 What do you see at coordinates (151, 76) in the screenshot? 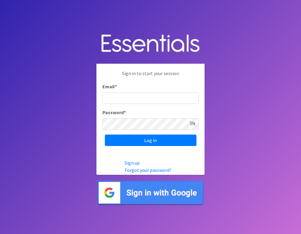
I see `p: Sign in to start your session` at bounding box center [151, 76].